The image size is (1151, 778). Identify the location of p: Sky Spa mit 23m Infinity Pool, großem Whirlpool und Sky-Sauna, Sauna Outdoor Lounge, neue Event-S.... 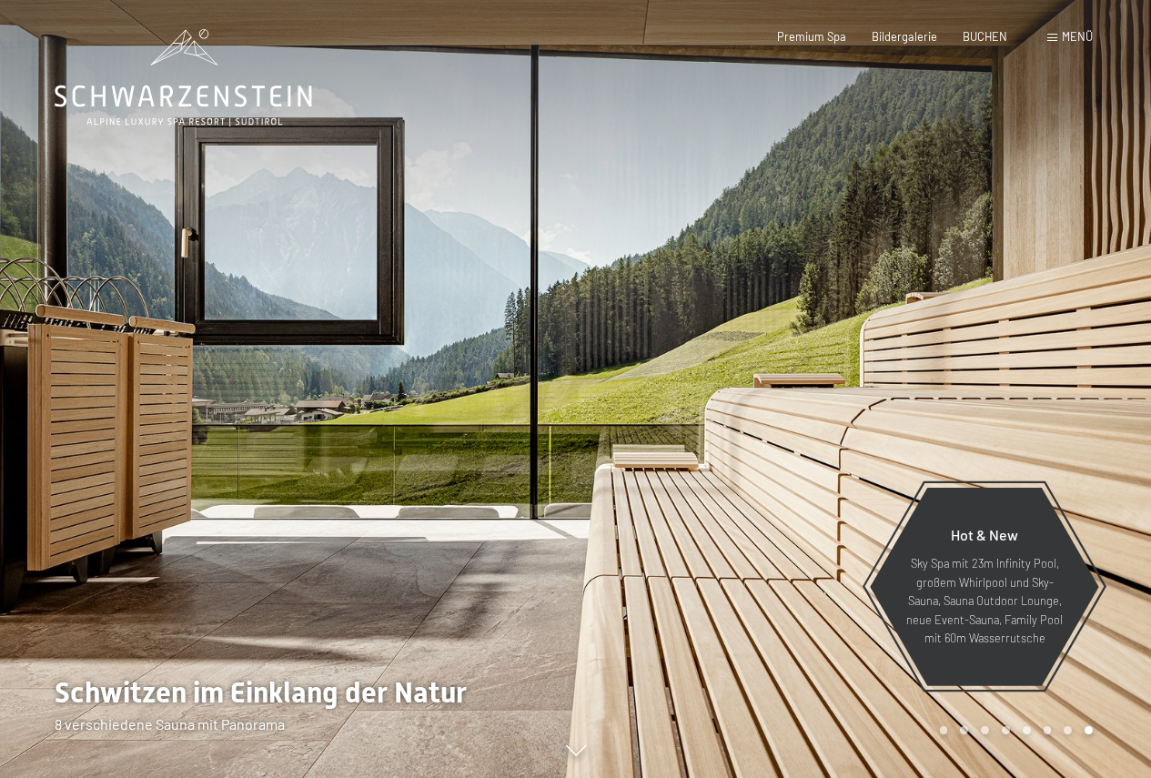
(985, 601).